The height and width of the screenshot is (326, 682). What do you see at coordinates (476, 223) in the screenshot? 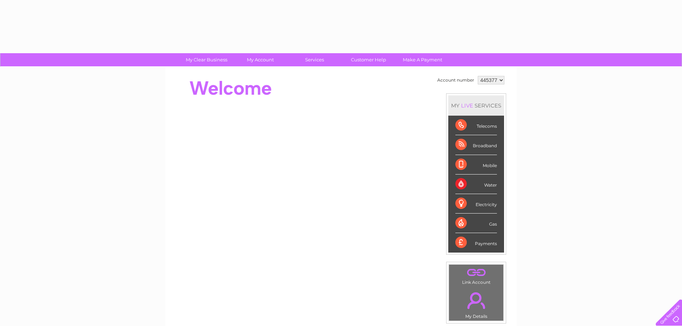
I see `div: Gas` at bounding box center [476, 223].